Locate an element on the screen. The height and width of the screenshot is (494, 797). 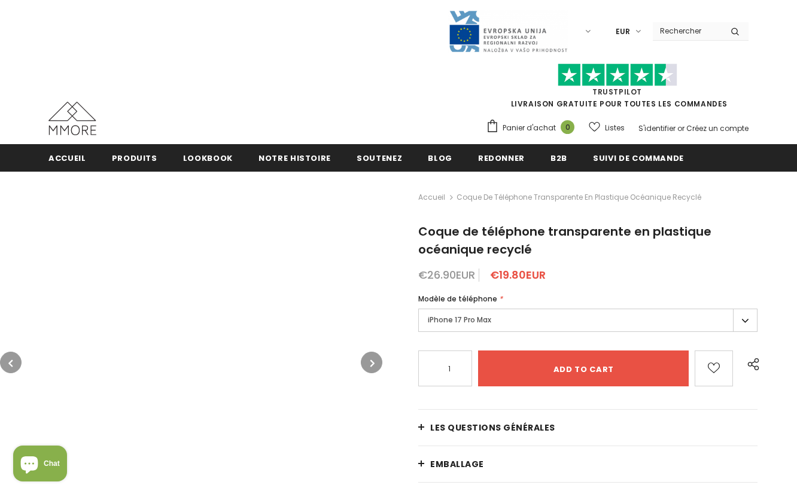
a: Les questions générales is located at coordinates (588, 428).